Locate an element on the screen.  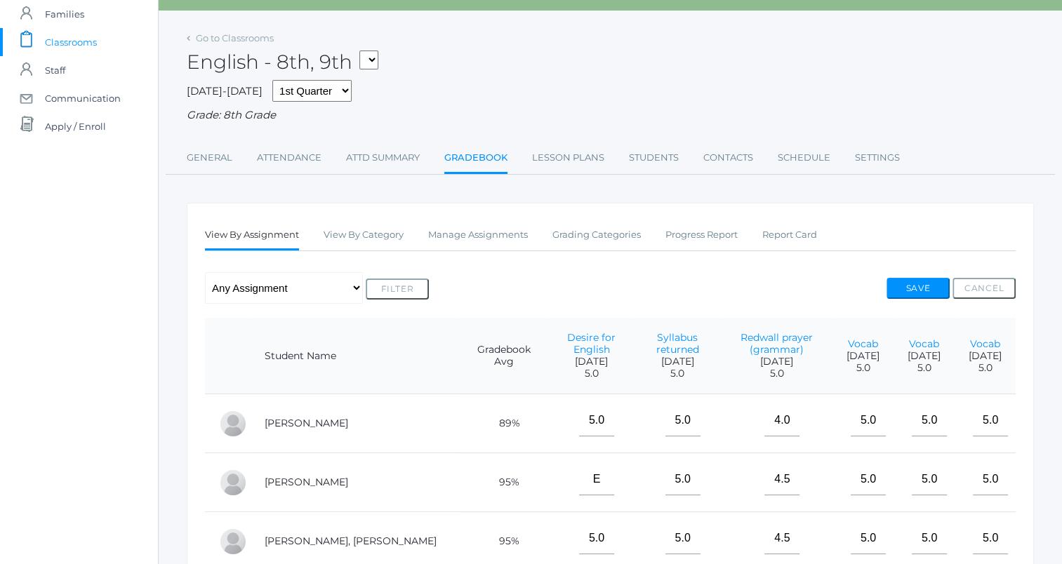
h2: English - 8th, 9th is located at coordinates (282, 62).